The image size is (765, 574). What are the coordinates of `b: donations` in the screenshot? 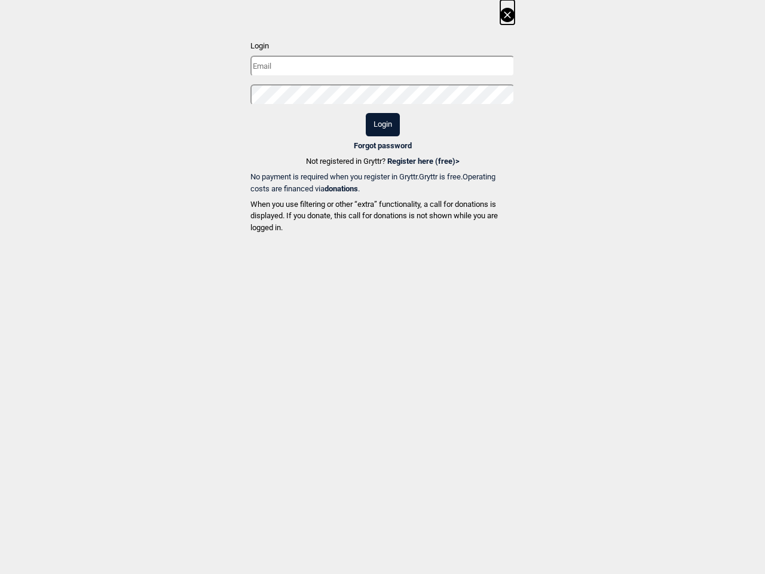 It's located at (341, 188).